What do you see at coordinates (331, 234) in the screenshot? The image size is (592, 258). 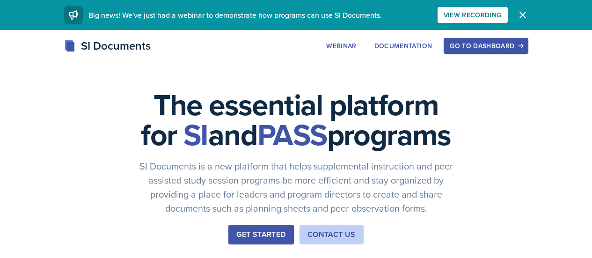 I see `div: Contact Us` at bounding box center [331, 234].